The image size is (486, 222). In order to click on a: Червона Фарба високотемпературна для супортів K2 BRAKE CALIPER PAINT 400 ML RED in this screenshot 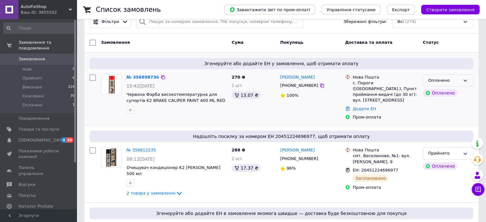, I will do `click(176, 98)`.